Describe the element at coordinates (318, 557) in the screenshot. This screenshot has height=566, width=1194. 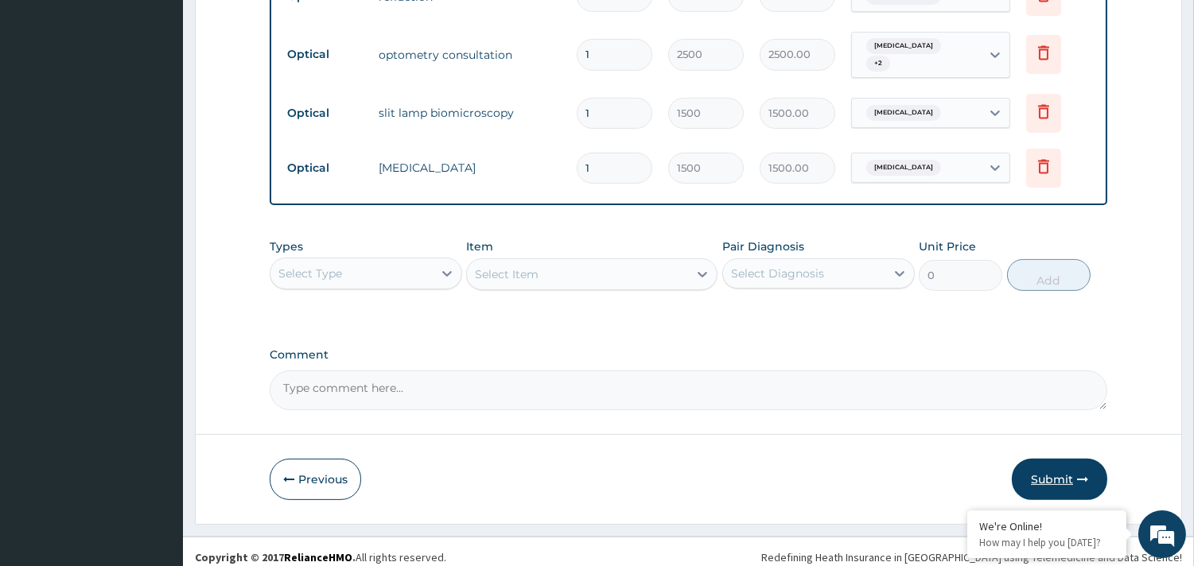
I see `a: RelianceHMO` at that location.